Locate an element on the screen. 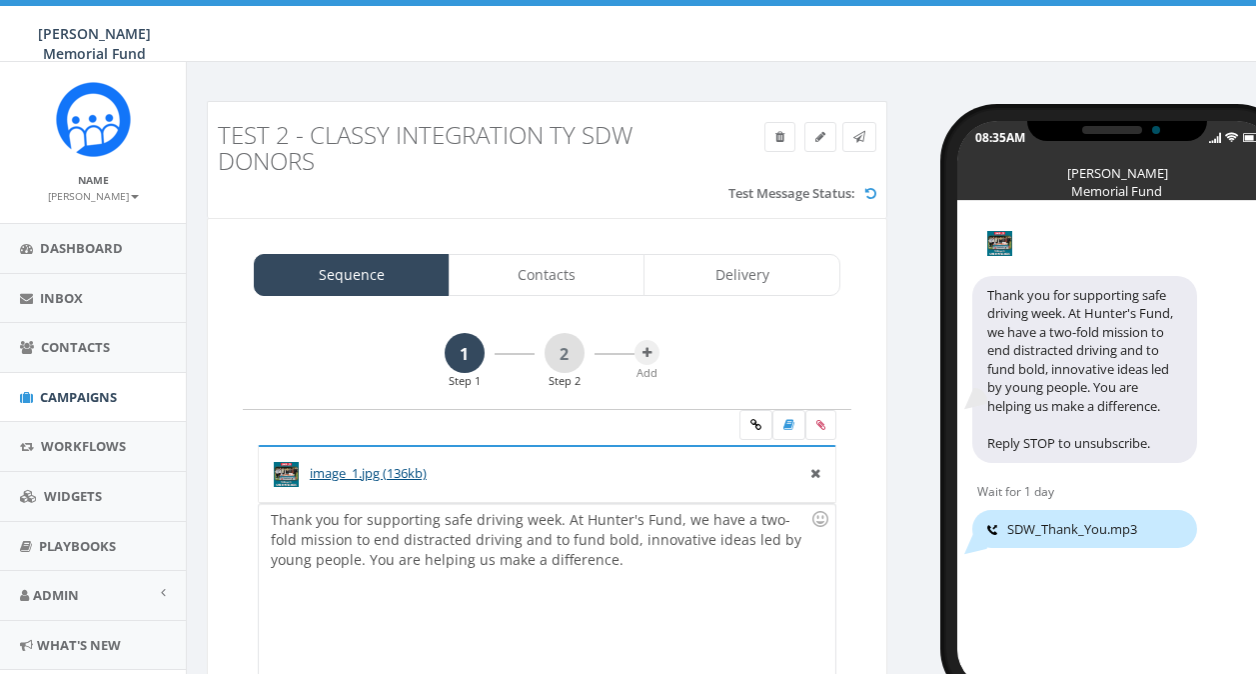 The width and height of the screenshot is (1256, 674). a: image_1.jpg (136kb) is located at coordinates (368, 473).